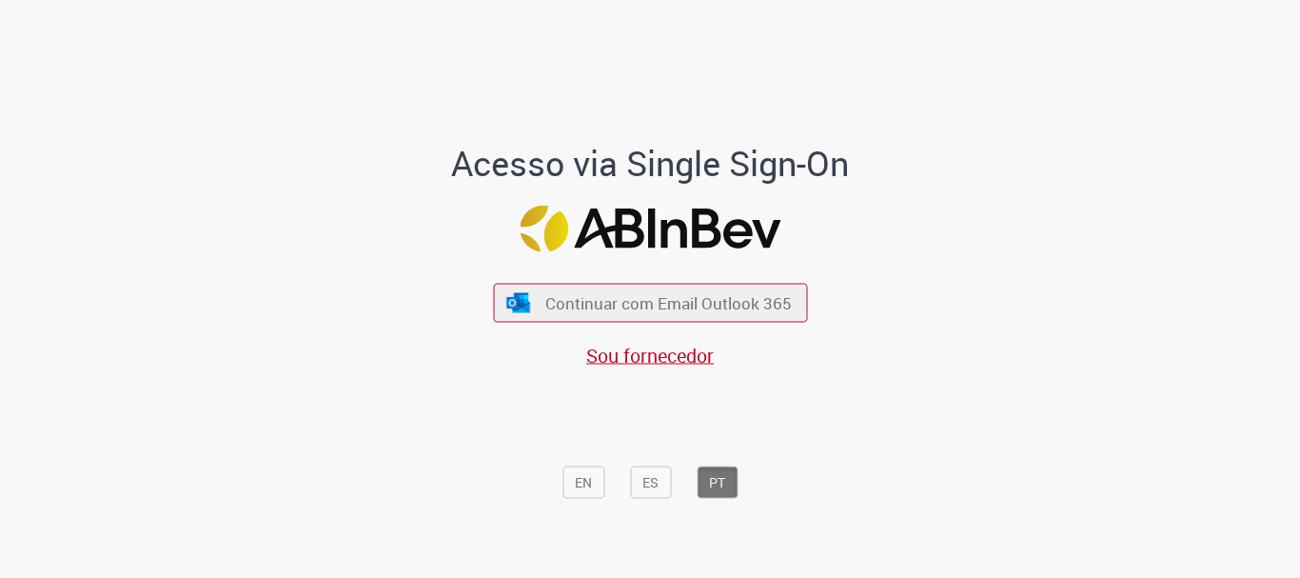  What do you see at coordinates (583, 482) in the screenshot?
I see `button: EN` at bounding box center [583, 482].